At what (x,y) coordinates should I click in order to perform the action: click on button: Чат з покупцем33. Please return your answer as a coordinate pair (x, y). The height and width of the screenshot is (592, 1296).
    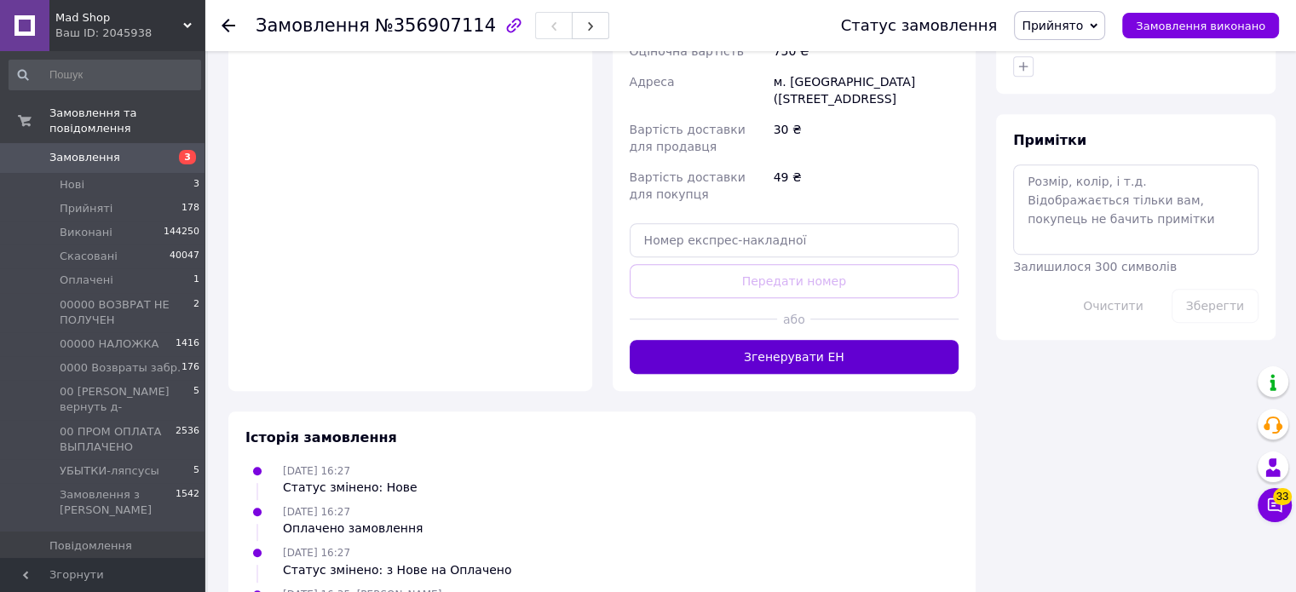
    Looking at the image, I should click on (1275, 505).